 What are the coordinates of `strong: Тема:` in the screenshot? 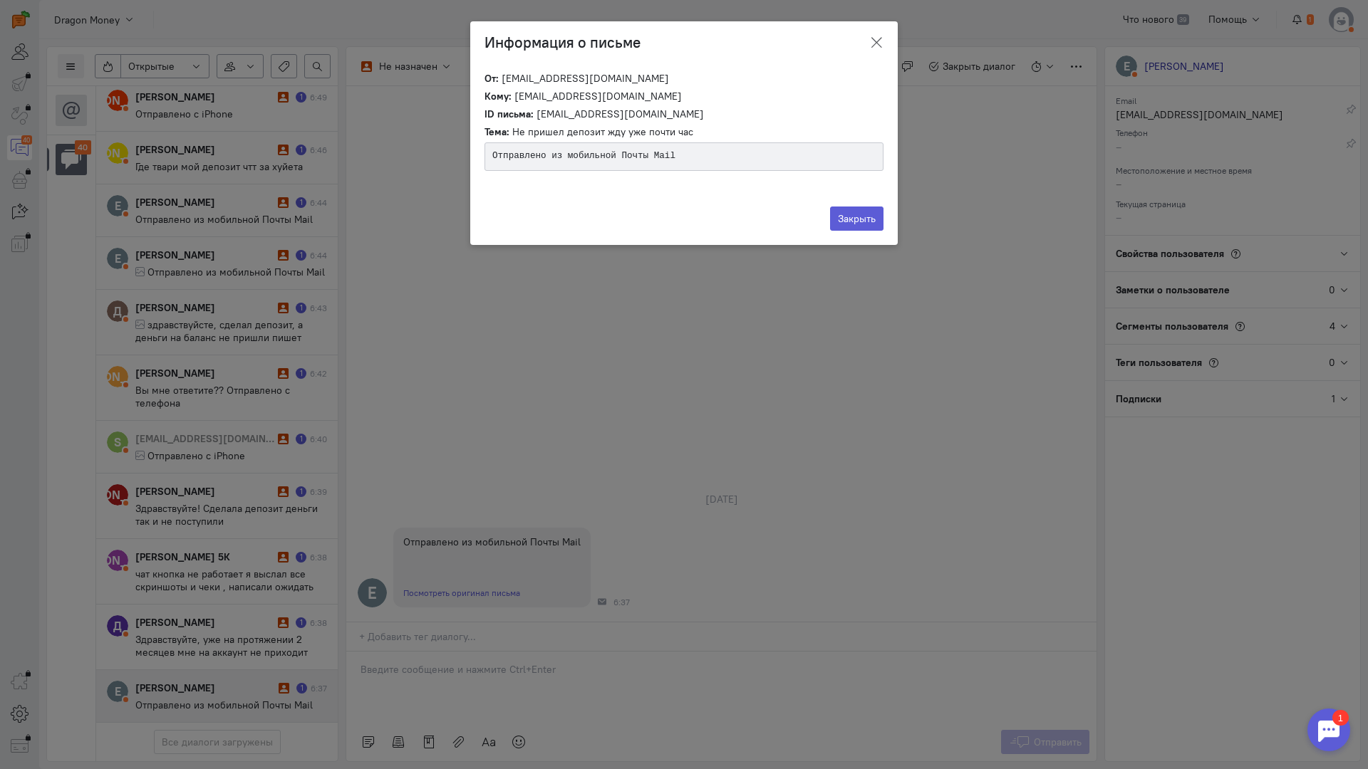 It's located at (497, 132).